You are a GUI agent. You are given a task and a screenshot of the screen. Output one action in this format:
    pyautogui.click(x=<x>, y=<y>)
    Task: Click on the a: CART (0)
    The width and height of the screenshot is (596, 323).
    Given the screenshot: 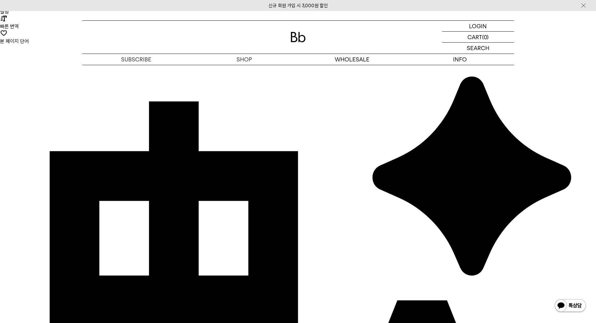 What is the action you would take?
    pyautogui.click(x=478, y=37)
    